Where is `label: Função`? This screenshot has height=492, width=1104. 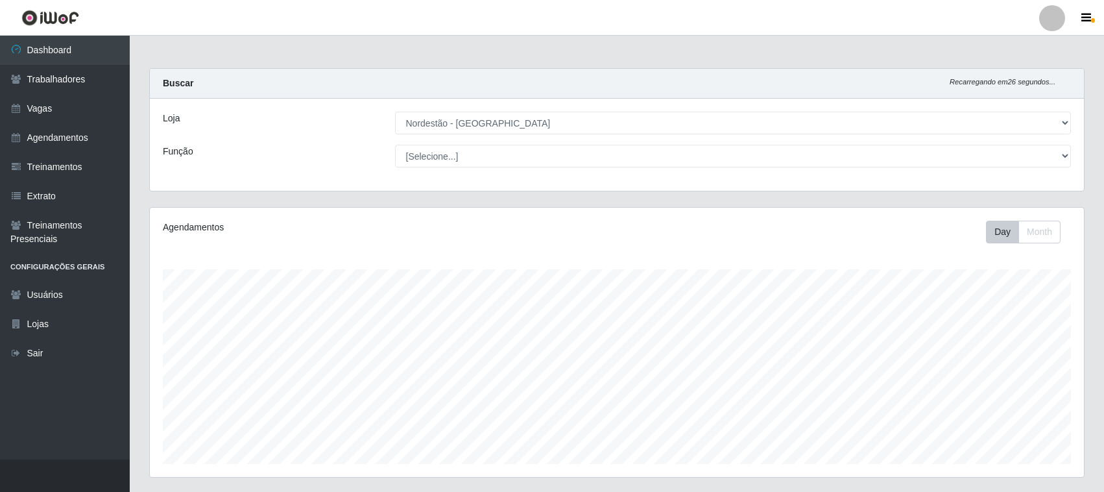
label: Função is located at coordinates (178, 151).